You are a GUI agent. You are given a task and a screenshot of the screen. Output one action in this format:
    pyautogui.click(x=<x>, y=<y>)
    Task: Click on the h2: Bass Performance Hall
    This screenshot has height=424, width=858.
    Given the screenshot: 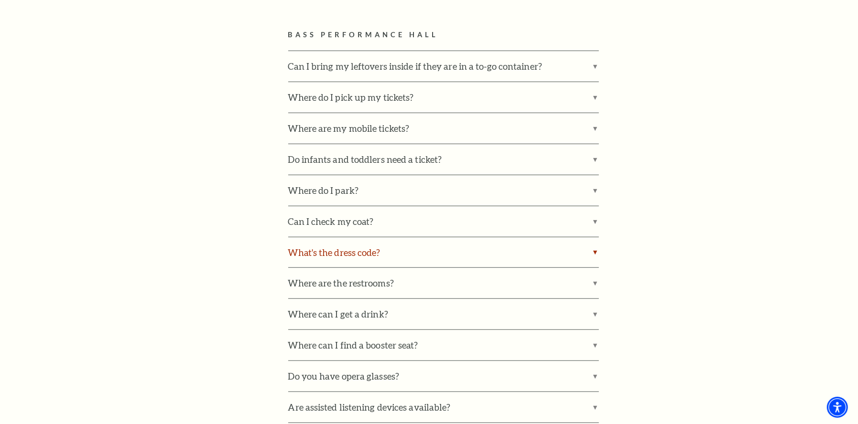 What is the action you would take?
    pyautogui.click(x=507, y=35)
    